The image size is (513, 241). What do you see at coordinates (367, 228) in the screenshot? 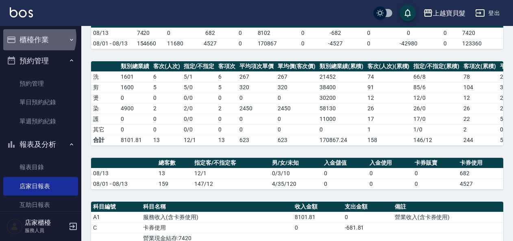
I see `td: -681.81` at bounding box center [367, 228].